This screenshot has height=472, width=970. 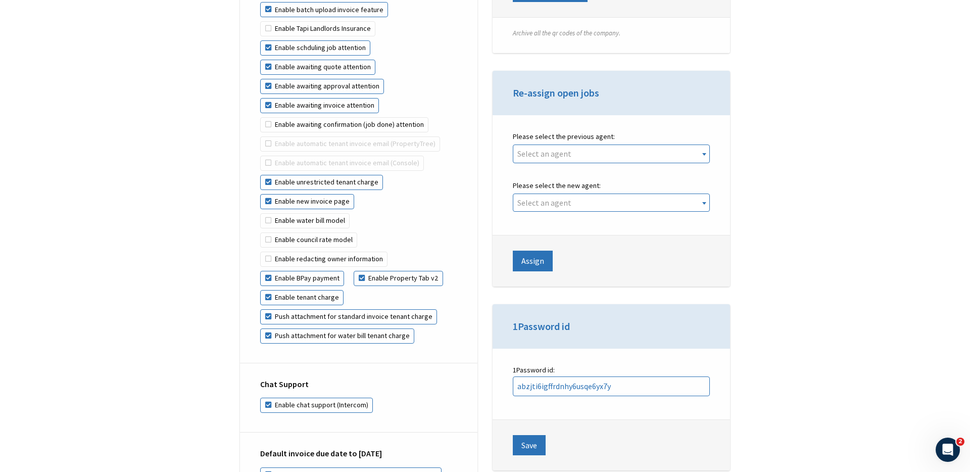 What do you see at coordinates (302, 278) in the screenshot?
I see `label: Enable BPay payment` at bounding box center [302, 278].